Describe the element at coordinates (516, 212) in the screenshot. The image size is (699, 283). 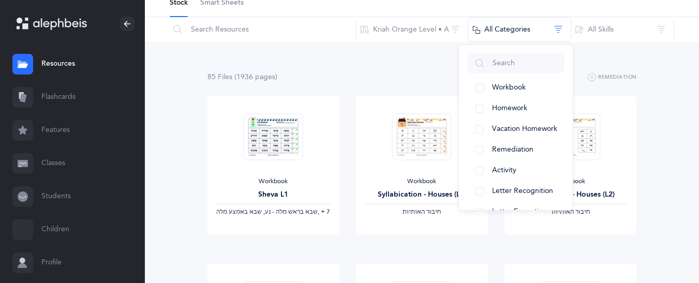
I see `button: Letter Formation` at that location.